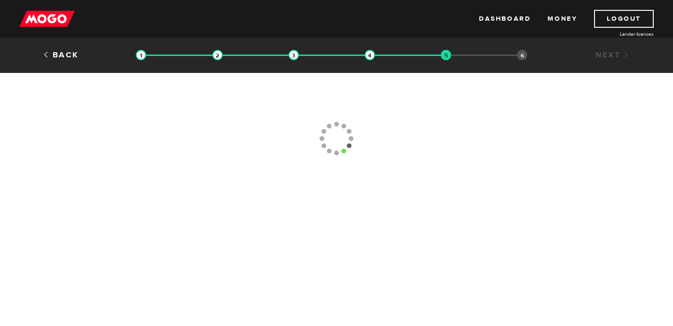 This screenshot has width=673, height=326. I want to click on a: Money, so click(562, 19).